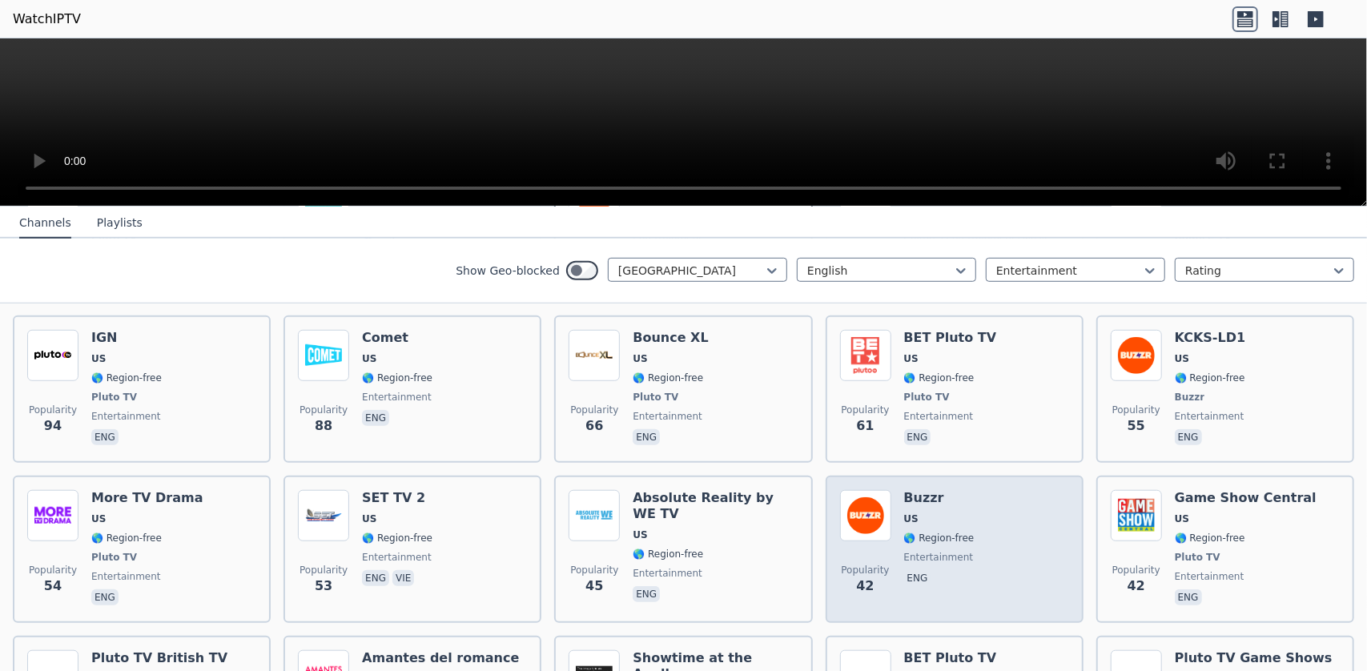 This screenshot has width=1367, height=671. What do you see at coordinates (1136, 516) in the screenshot?
I see `img: Game Show Central` at bounding box center [1136, 516].